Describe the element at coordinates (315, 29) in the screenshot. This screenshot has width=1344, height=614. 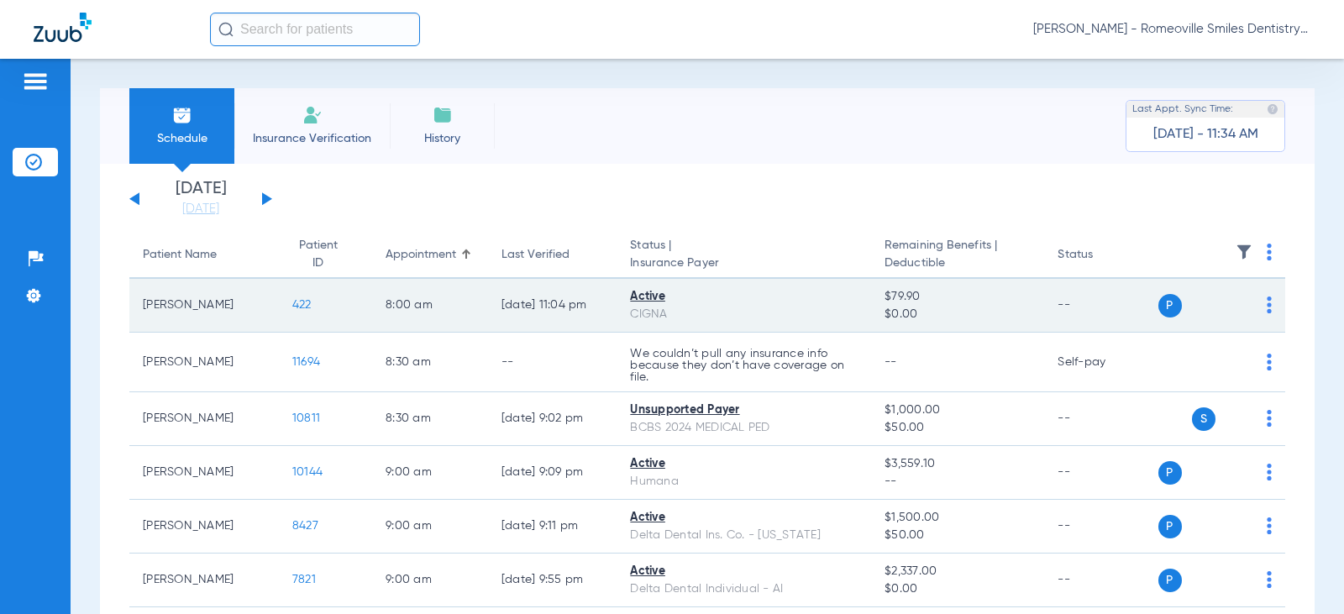
I see `input: Search for patients` at that location.